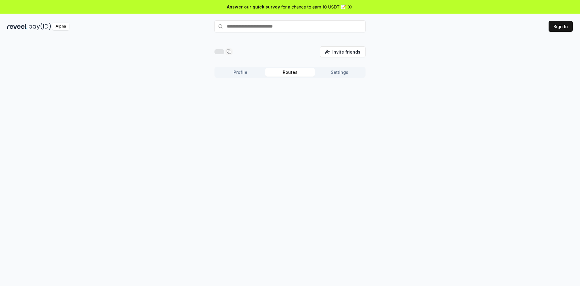 This screenshot has height=286, width=580. What do you see at coordinates (241, 72) in the screenshot?
I see `button: Profile` at bounding box center [241, 72].